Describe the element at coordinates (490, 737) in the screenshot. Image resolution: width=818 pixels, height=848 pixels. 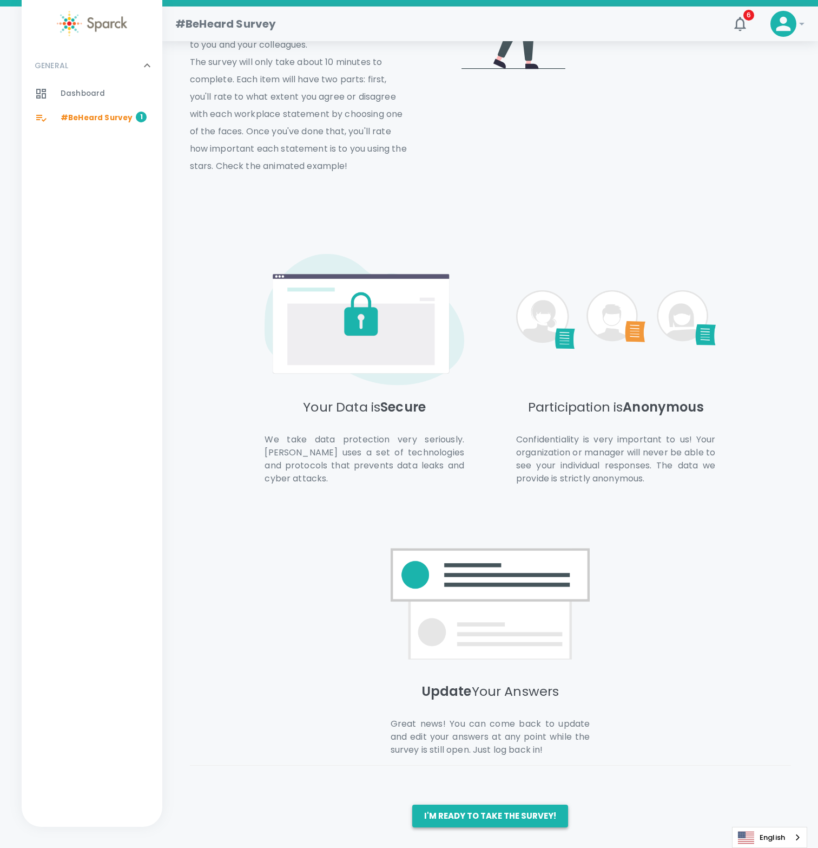
I see `p: Great news! You can come back to update and edit your answers at any point while the survey is st...` at that location.